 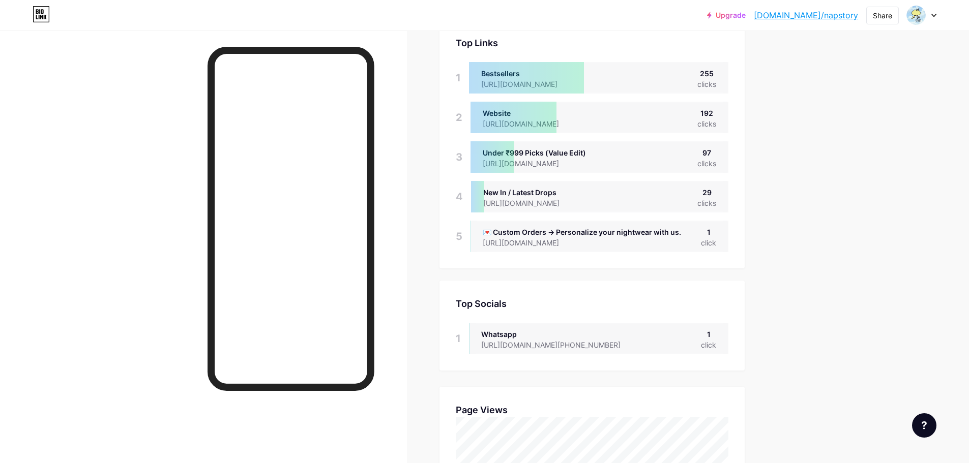 I want to click on div: 192, so click(x=706, y=113).